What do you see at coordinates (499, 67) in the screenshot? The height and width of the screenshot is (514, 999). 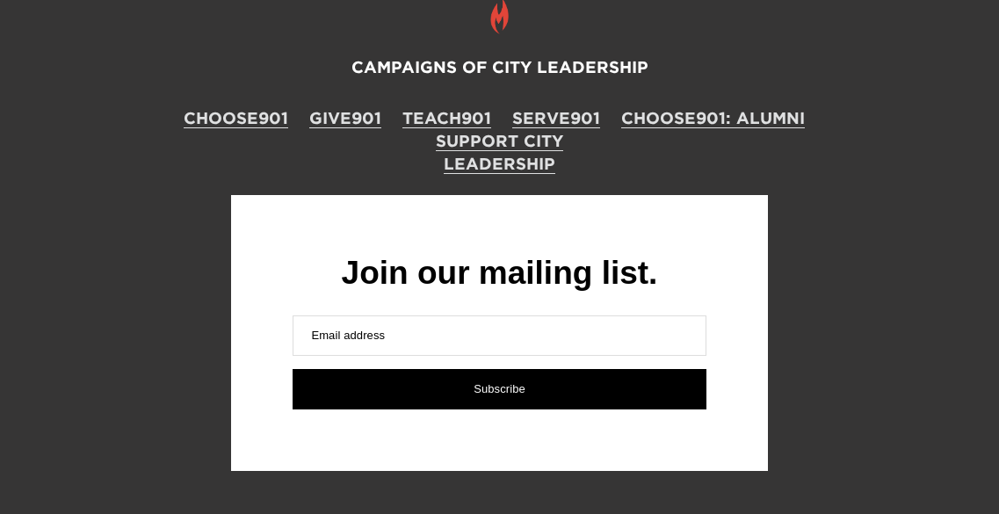 I see `h4: CAMPAIGNS OF CITY LEADERSHIP` at bounding box center [499, 67].